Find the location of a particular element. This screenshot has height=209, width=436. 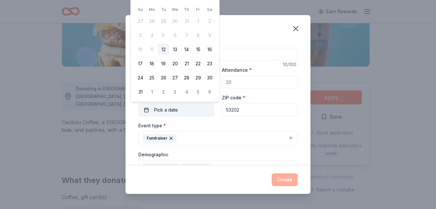

label: Demographic is located at coordinates (153, 154).